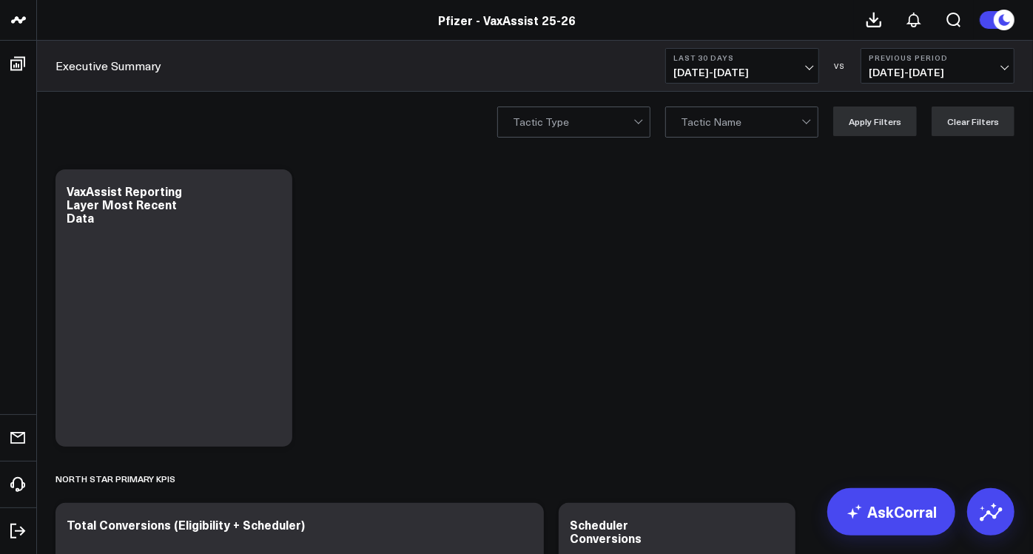 The height and width of the screenshot is (554, 1033). I want to click on a: AskCorral, so click(891, 512).